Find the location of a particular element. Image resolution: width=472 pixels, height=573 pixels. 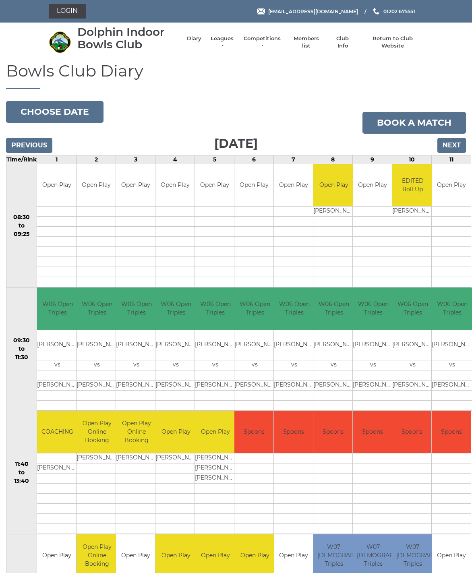

td: 2 is located at coordinates (96, 159).